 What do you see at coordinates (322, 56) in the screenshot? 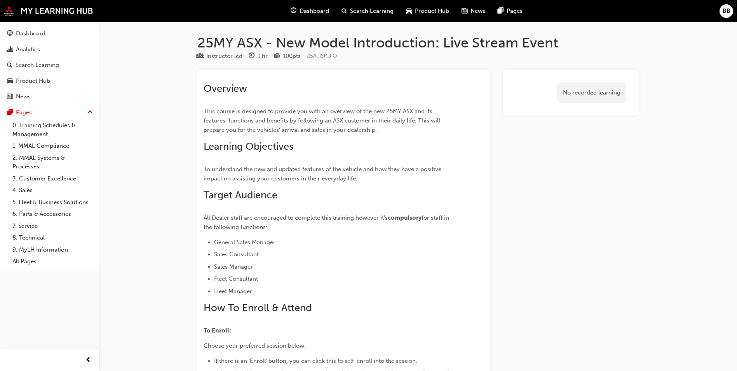
I see `span: Learning resource code` at bounding box center [322, 56].